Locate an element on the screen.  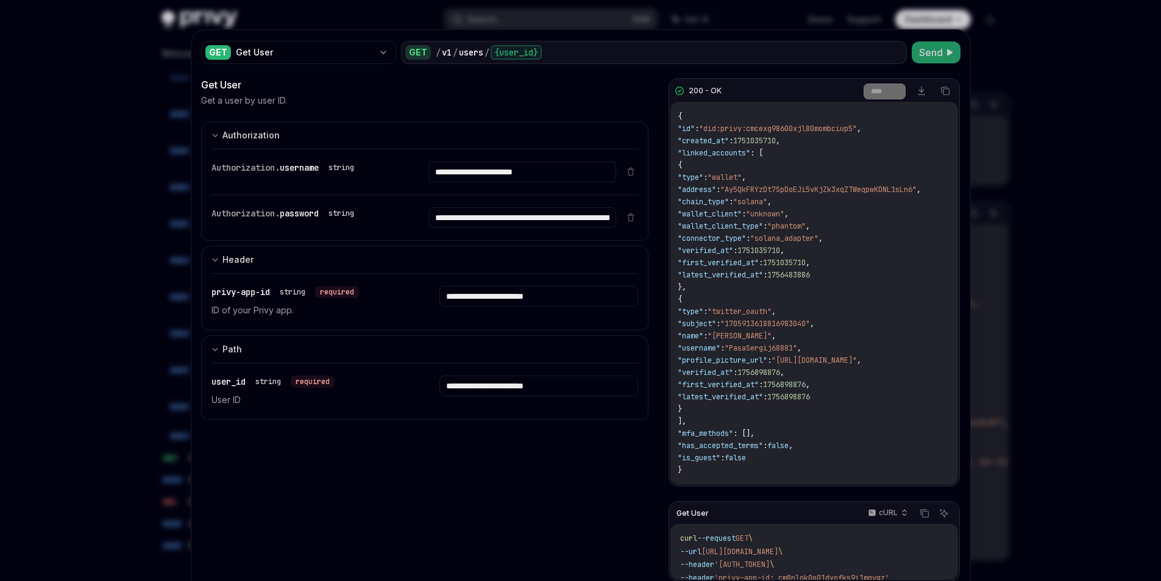
span: "1705913618816983040" is located at coordinates (765, 324).